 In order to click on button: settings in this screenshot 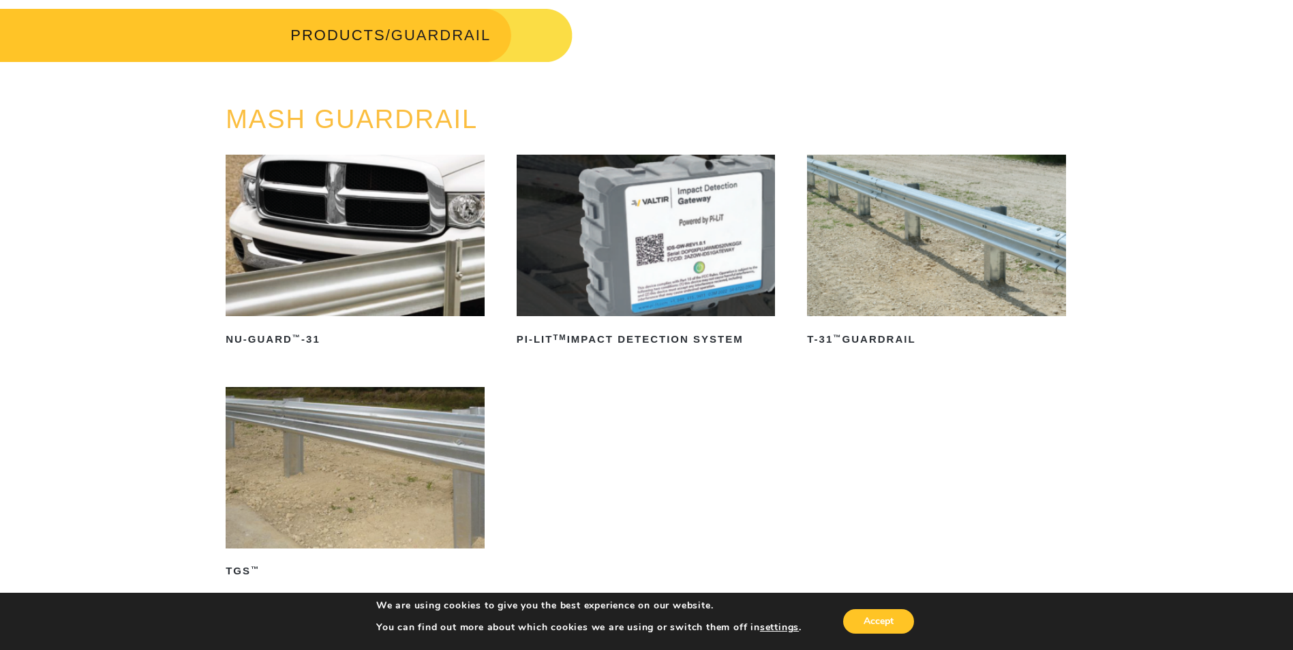, I will do `click(779, 628)`.